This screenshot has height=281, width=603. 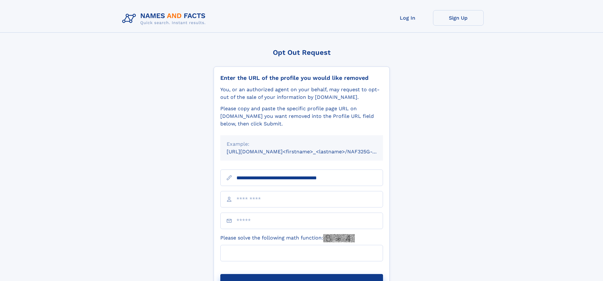 What do you see at coordinates (287, 238) in the screenshot?
I see `label: Please solve the following math function:` at bounding box center [287, 238].